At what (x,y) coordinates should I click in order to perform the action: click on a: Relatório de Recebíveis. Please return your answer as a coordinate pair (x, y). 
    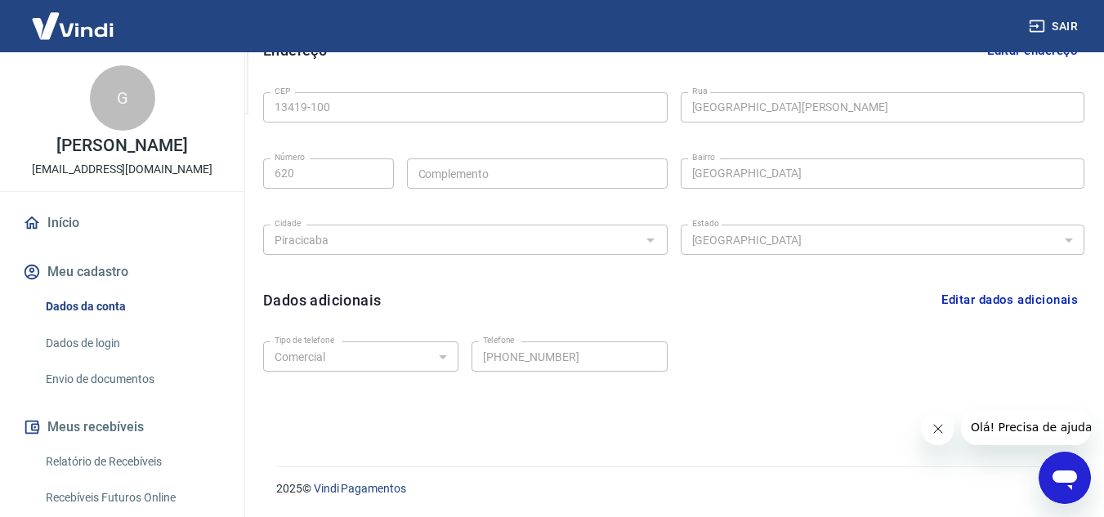
    Looking at the image, I should click on (132, 462).